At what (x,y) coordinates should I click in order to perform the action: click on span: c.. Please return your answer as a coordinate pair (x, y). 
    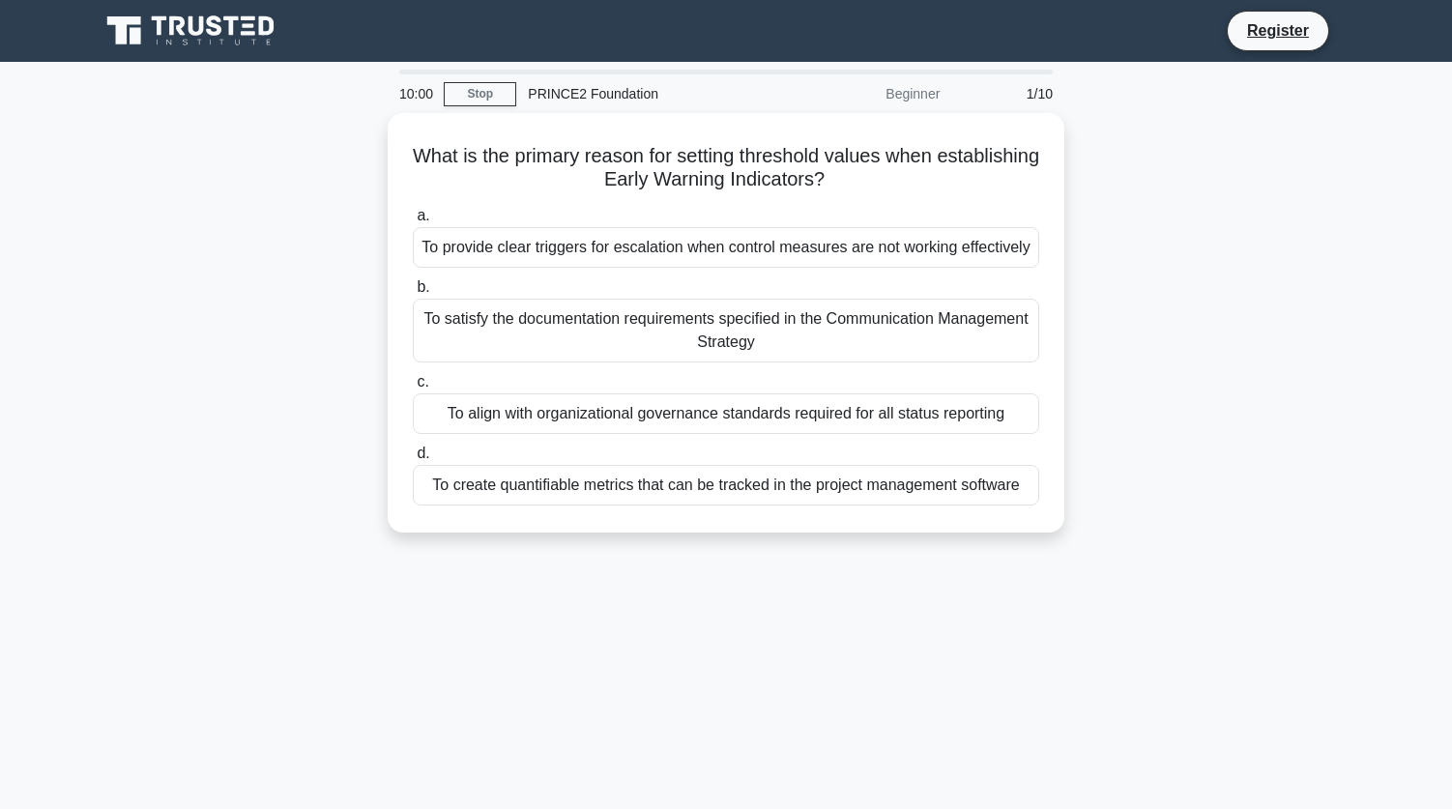
    Looking at the image, I should click on (423, 381).